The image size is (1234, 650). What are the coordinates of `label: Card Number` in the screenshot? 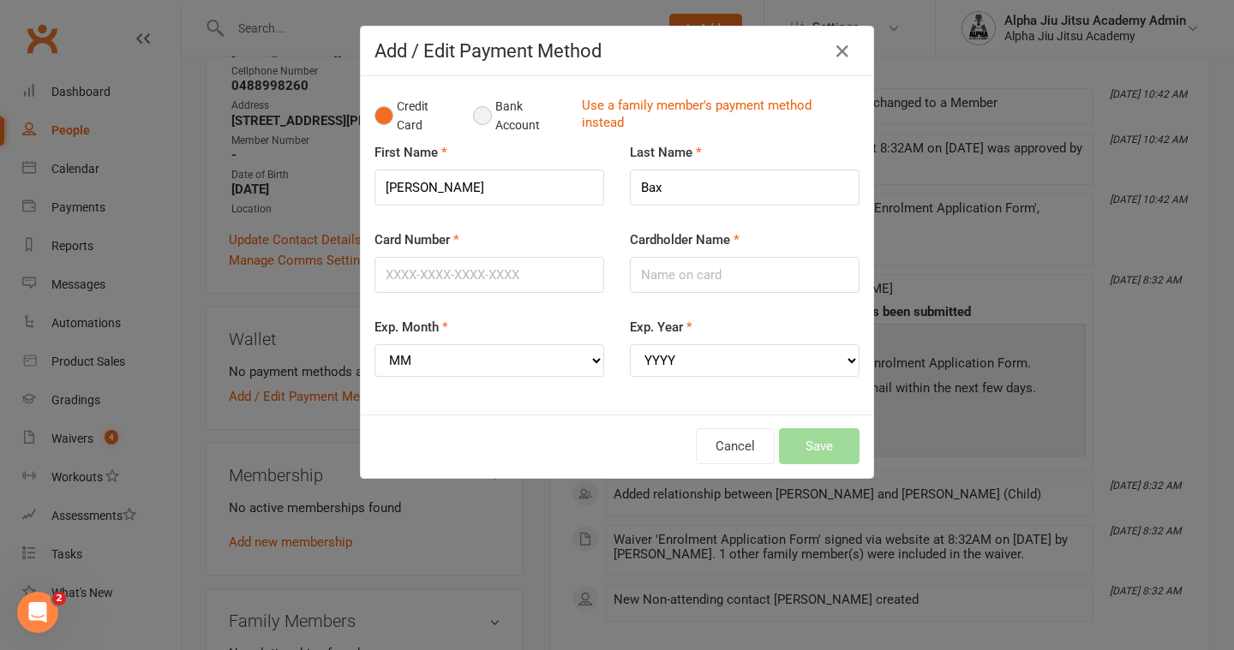 It's located at (416, 240).